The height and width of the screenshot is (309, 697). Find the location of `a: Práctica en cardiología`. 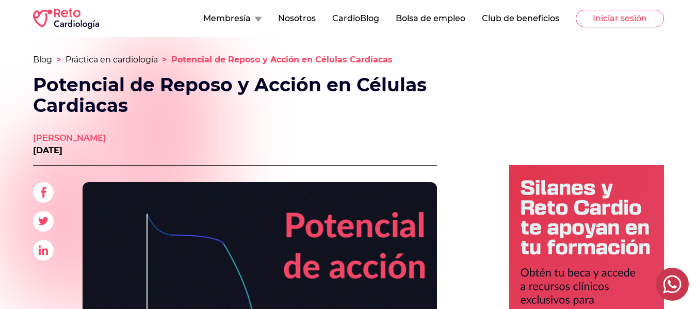

a: Práctica en cardiología is located at coordinates (111, 59).